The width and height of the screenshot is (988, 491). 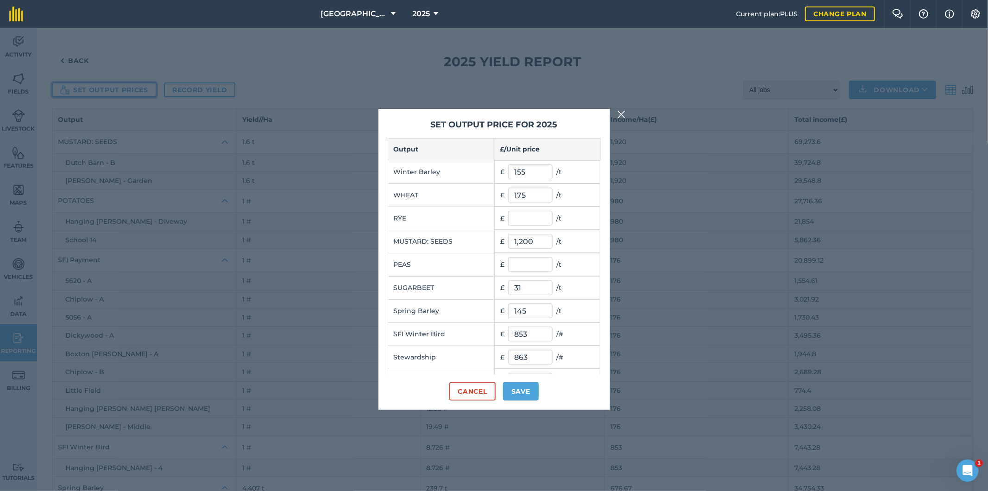 What do you see at coordinates (521, 392) in the screenshot?
I see `button: Save` at bounding box center [521, 392].